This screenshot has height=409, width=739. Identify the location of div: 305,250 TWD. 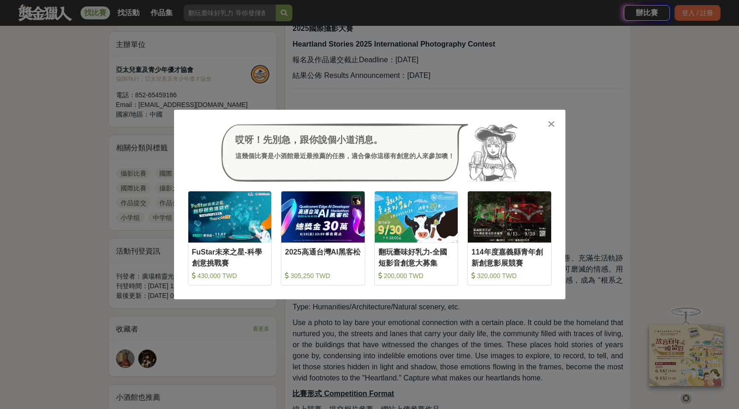
(323, 275).